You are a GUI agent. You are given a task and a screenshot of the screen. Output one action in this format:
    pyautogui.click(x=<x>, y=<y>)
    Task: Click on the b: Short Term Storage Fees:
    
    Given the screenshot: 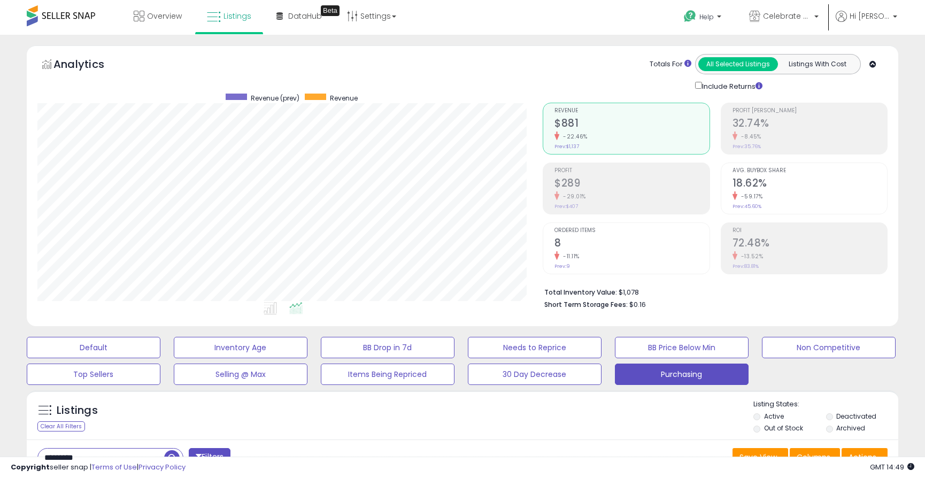 What is the action you would take?
    pyautogui.click(x=586, y=304)
    